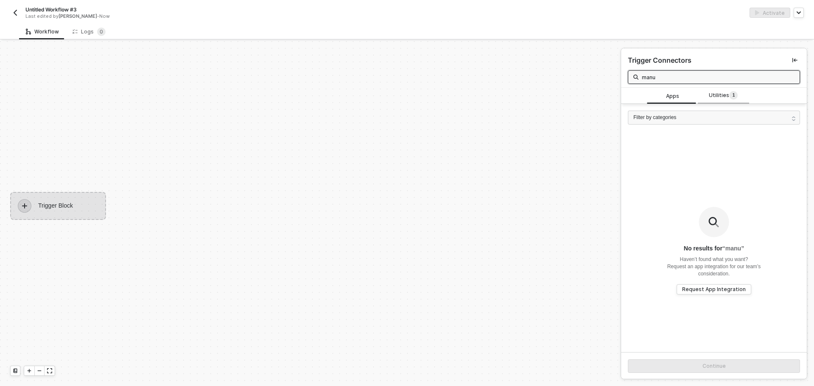  What do you see at coordinates (636, 77) in the screenshot?
I see `img: search` at bounding box center [636, 77].